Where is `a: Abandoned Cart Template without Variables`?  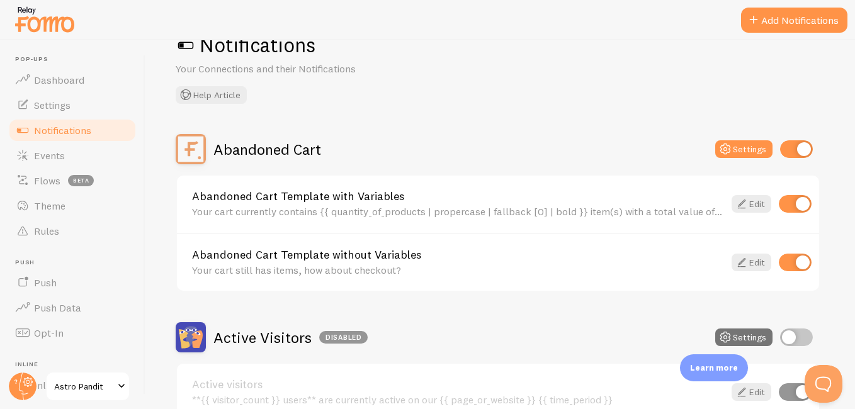
a: Abandoned Cart Template without Variables is located at coordinates (458, 255).